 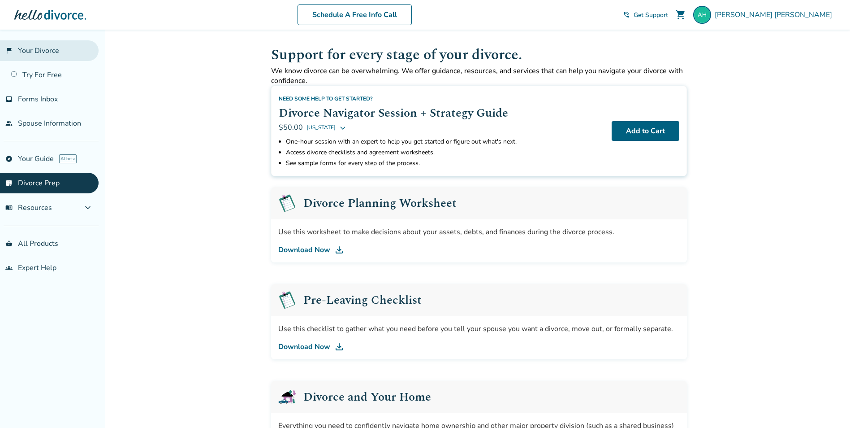 What do you see at coordinates (702, 15) in the screenshot?
I see `img: acapps84@gmail.com` at bounding box center [702, 15].